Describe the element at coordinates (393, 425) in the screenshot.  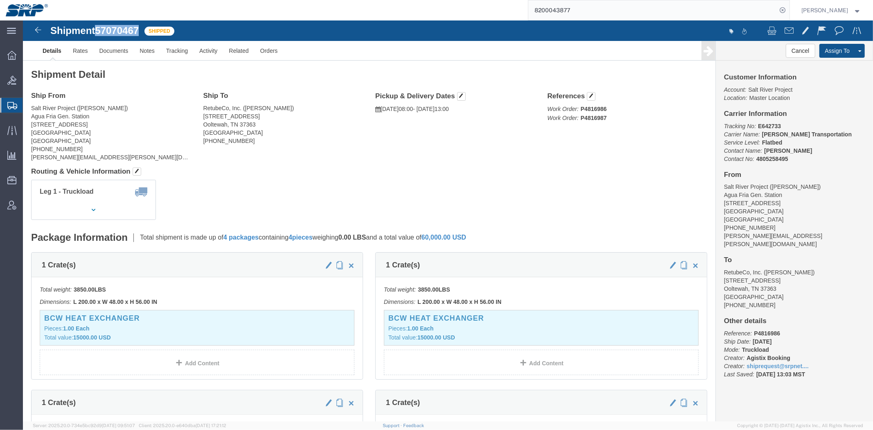
I see `a: Support` at that location.